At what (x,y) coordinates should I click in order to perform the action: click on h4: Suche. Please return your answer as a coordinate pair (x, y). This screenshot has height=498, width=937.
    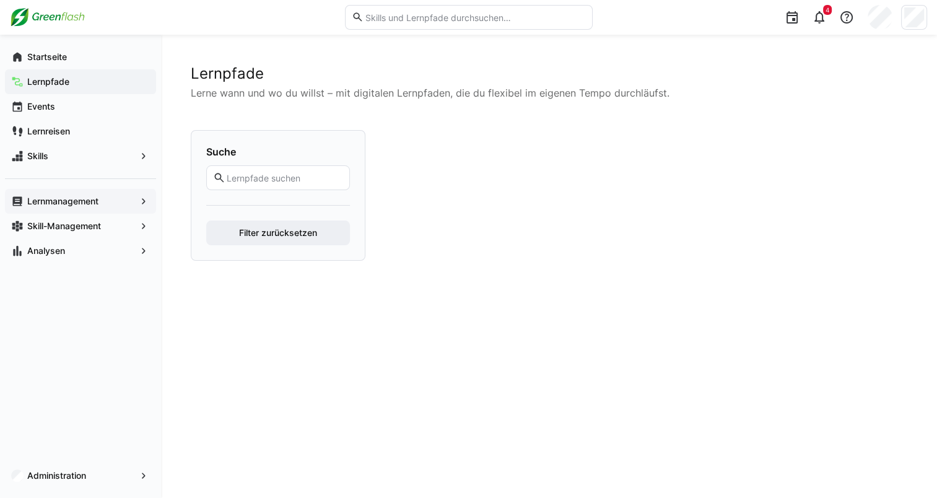
    Looking at the image, I should click on (278, 152).